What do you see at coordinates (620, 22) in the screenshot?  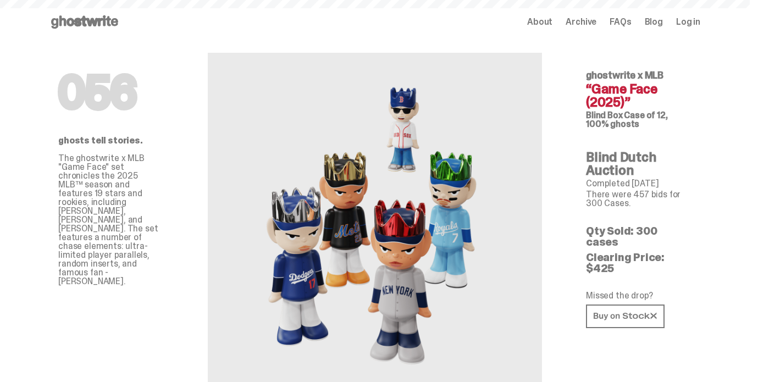 I see `span: FAQs` at bounding box center [620, 22].